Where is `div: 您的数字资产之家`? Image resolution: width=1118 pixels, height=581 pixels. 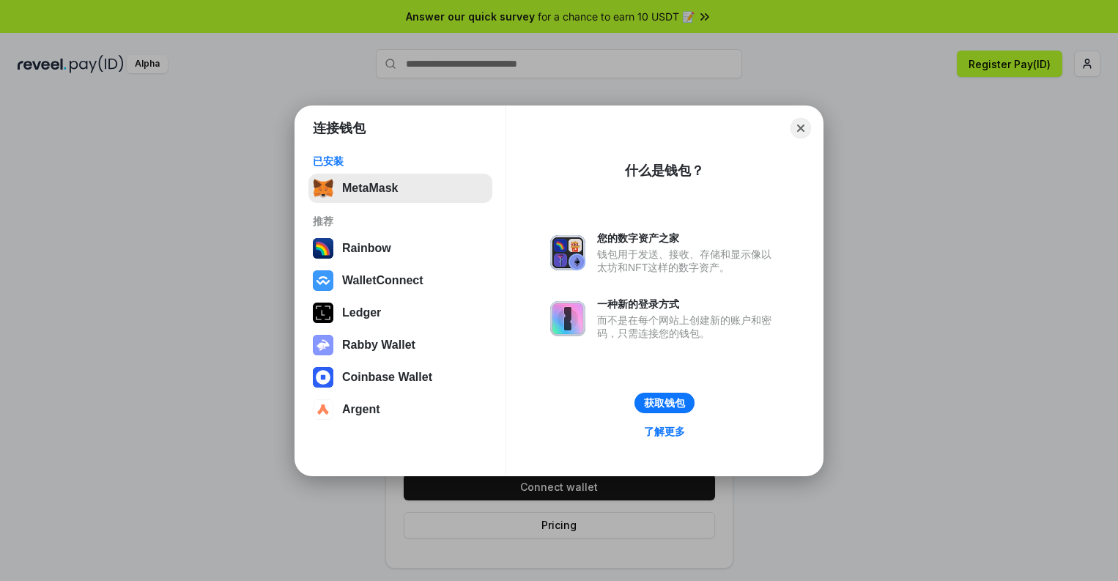 div: 您的数字资产之家 is located at coordinates (688, 238).